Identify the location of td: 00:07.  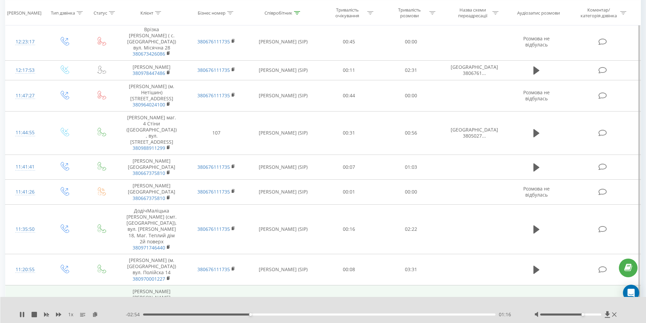
(349, 167).